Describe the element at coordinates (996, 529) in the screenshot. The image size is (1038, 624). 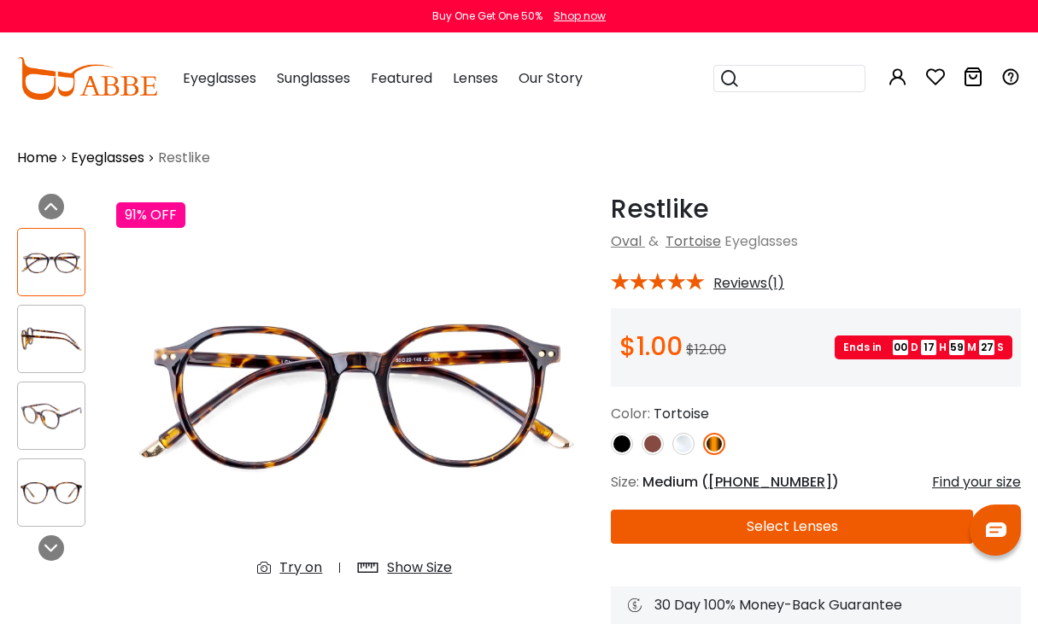
I see `img: chat` at that location.